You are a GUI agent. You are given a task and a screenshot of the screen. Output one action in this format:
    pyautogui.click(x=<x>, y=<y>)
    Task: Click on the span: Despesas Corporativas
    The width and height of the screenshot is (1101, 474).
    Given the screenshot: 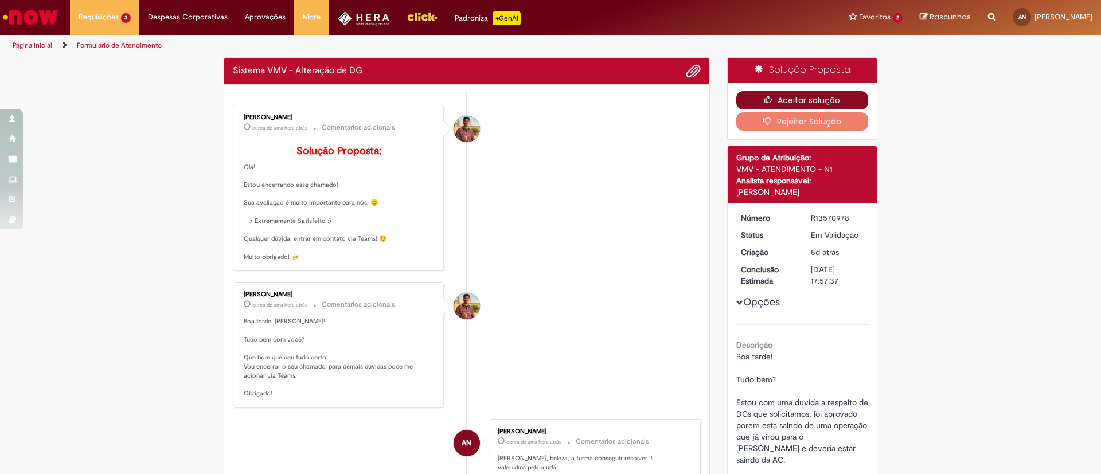 What is the action you would take?
    pyautogui.click(x=188, y=17)
    